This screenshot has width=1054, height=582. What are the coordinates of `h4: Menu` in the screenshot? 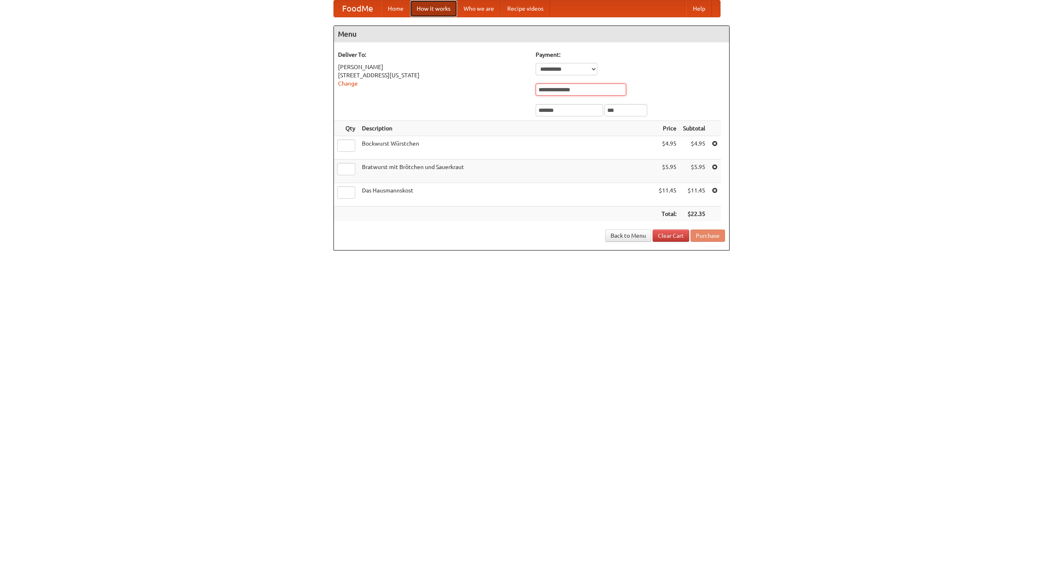 It's located at (531, 34).